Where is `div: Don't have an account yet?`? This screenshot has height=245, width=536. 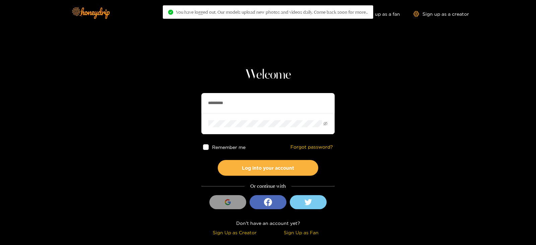 div: Don't have an account yet? is located at coordinates (268, 223).